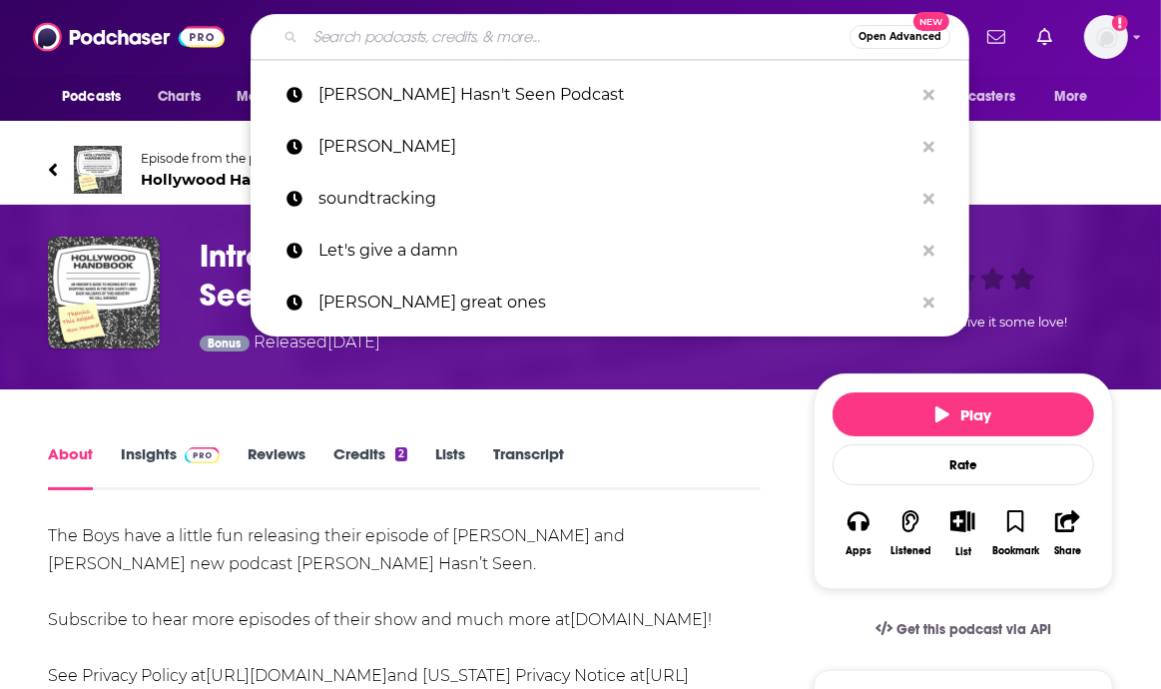  I want to click on span: Podcasts, so click(91, 97).